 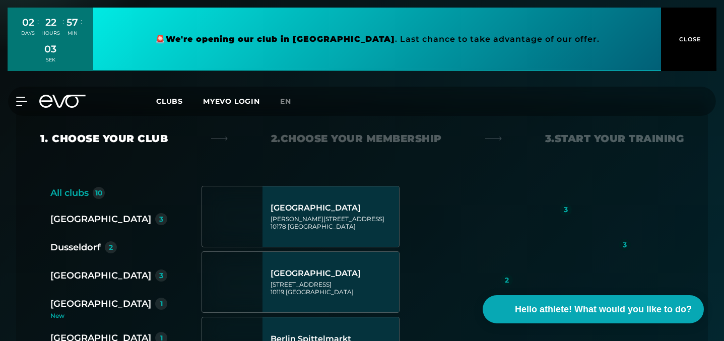 I want to click on font: Start your training, so click(x=619, y=139).